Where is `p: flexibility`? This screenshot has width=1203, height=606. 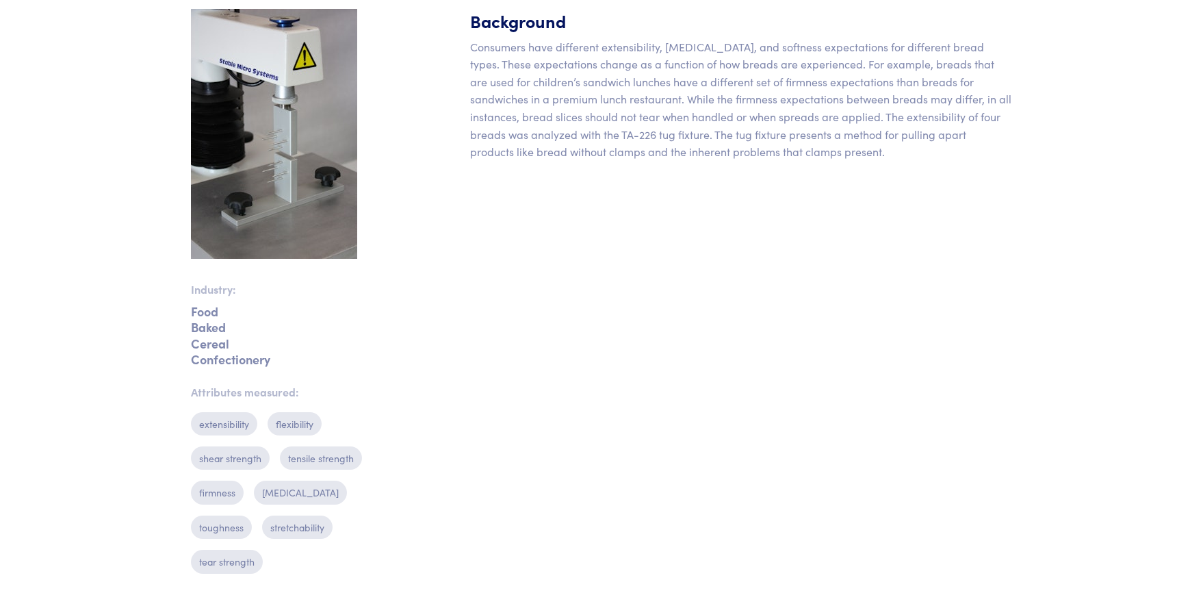 p: flexibility is located at coordinates (294, 424).